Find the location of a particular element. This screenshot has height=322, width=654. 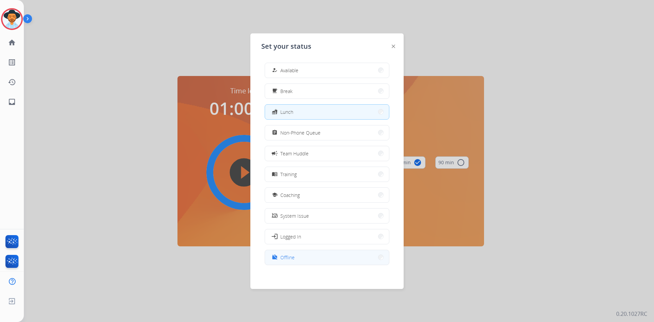

mat-icon: inbox is located at coordinates (12, 102).